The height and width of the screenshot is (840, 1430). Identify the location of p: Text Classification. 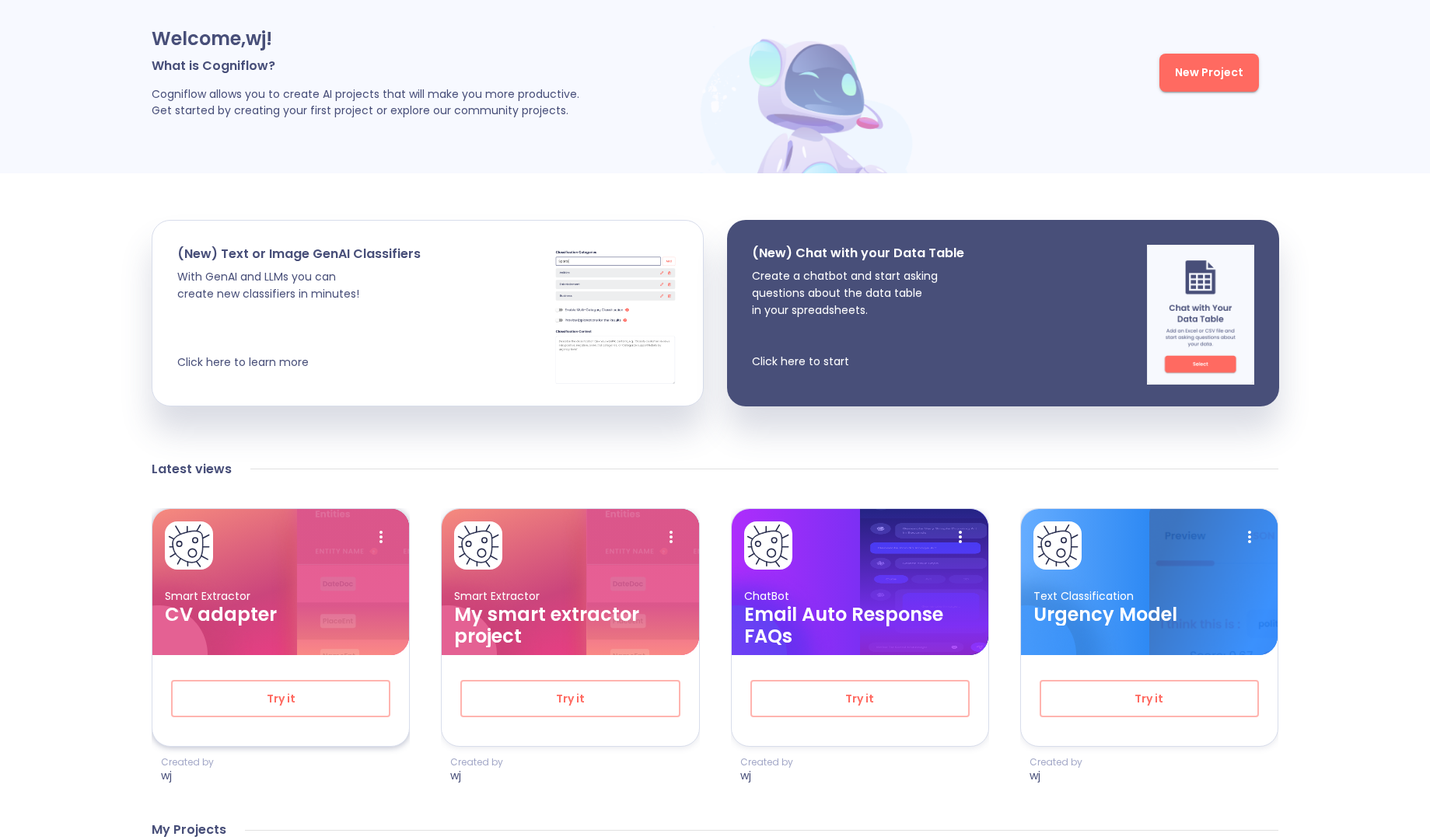
(1149, 596).